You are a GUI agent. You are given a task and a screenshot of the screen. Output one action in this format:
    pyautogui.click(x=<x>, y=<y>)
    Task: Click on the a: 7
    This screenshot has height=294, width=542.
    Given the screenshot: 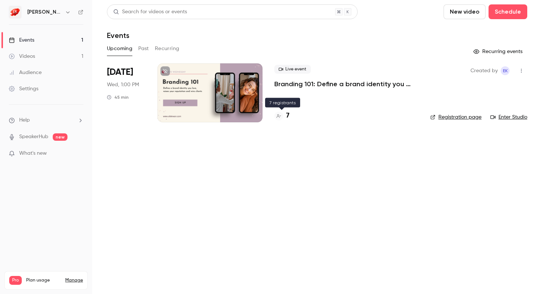 What is the action you would take?
    pyautogui.click(x=281, y=116)
    